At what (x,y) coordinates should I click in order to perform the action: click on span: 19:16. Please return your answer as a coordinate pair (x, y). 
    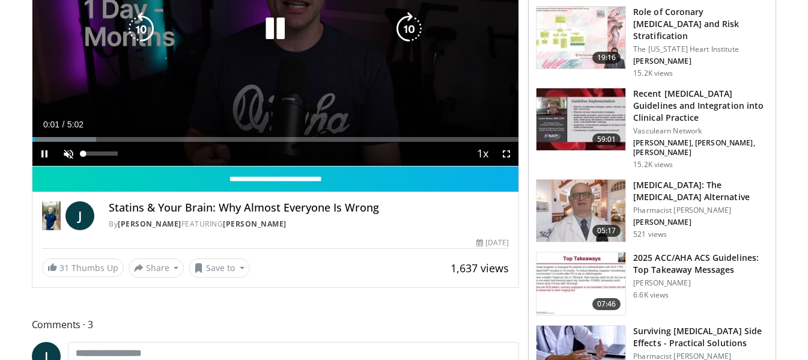
    Looking at the image, I should click on (607, 58).